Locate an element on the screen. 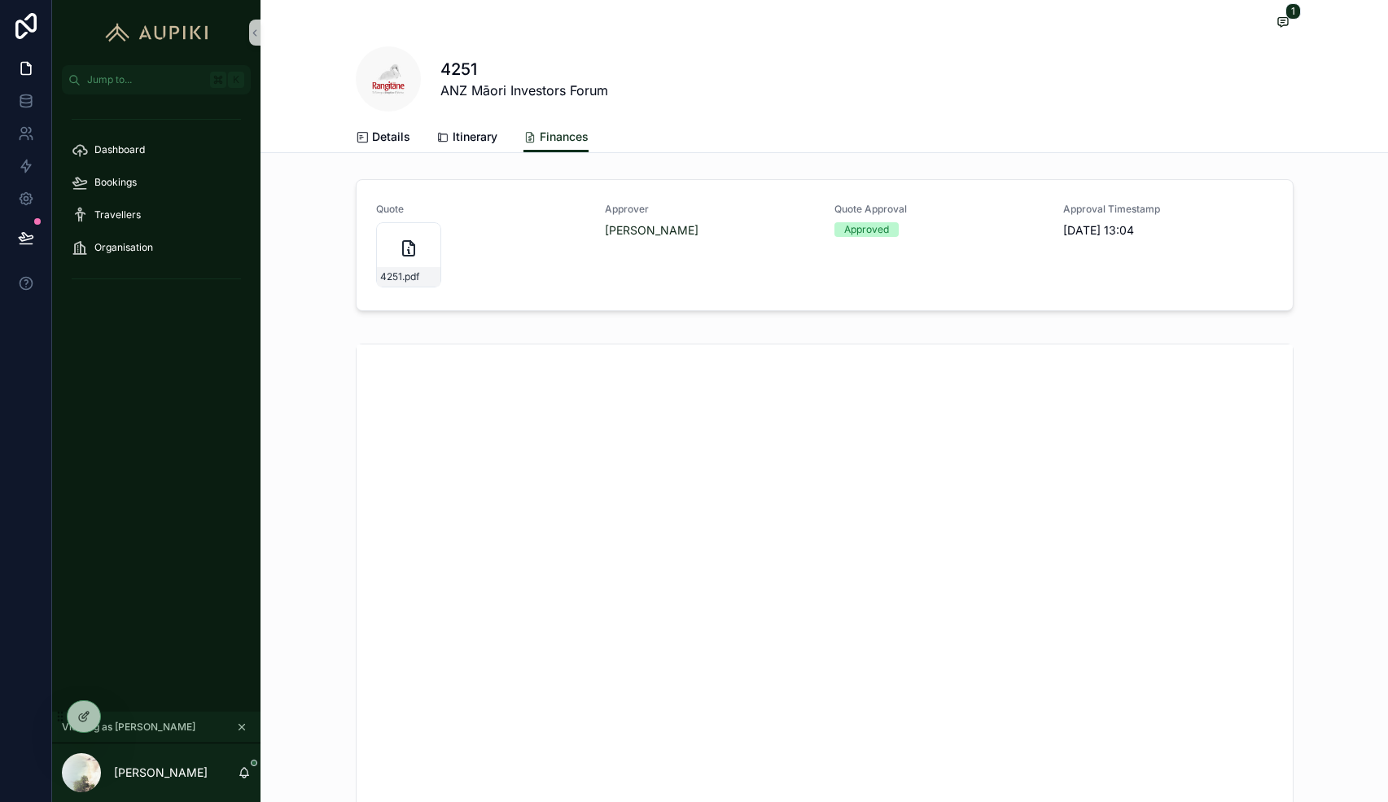 The width and height of the screenshot is (1388, 802). span: Quote Approval is located at coordinates (939, 209).